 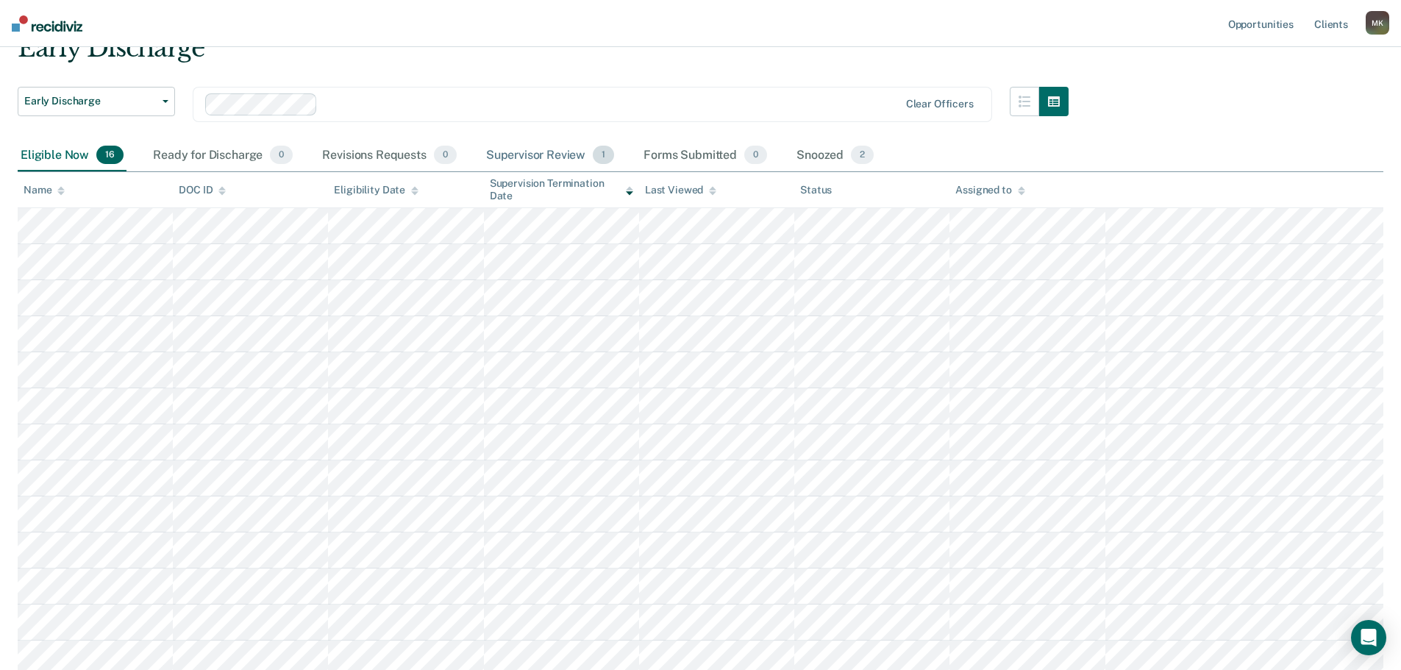 I want to click on div: Clear officers, so click(x=940, y=104).